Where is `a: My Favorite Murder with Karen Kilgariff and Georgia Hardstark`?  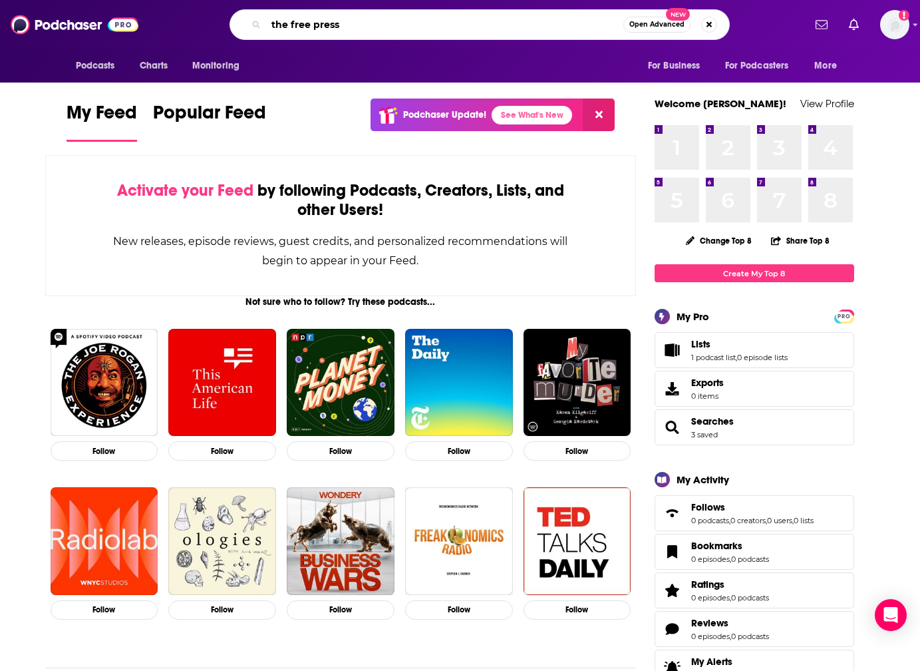 a: My Favorite Murder with Karen Kilgariff and Georgia Hardstark is located at coordinates (577, 383).